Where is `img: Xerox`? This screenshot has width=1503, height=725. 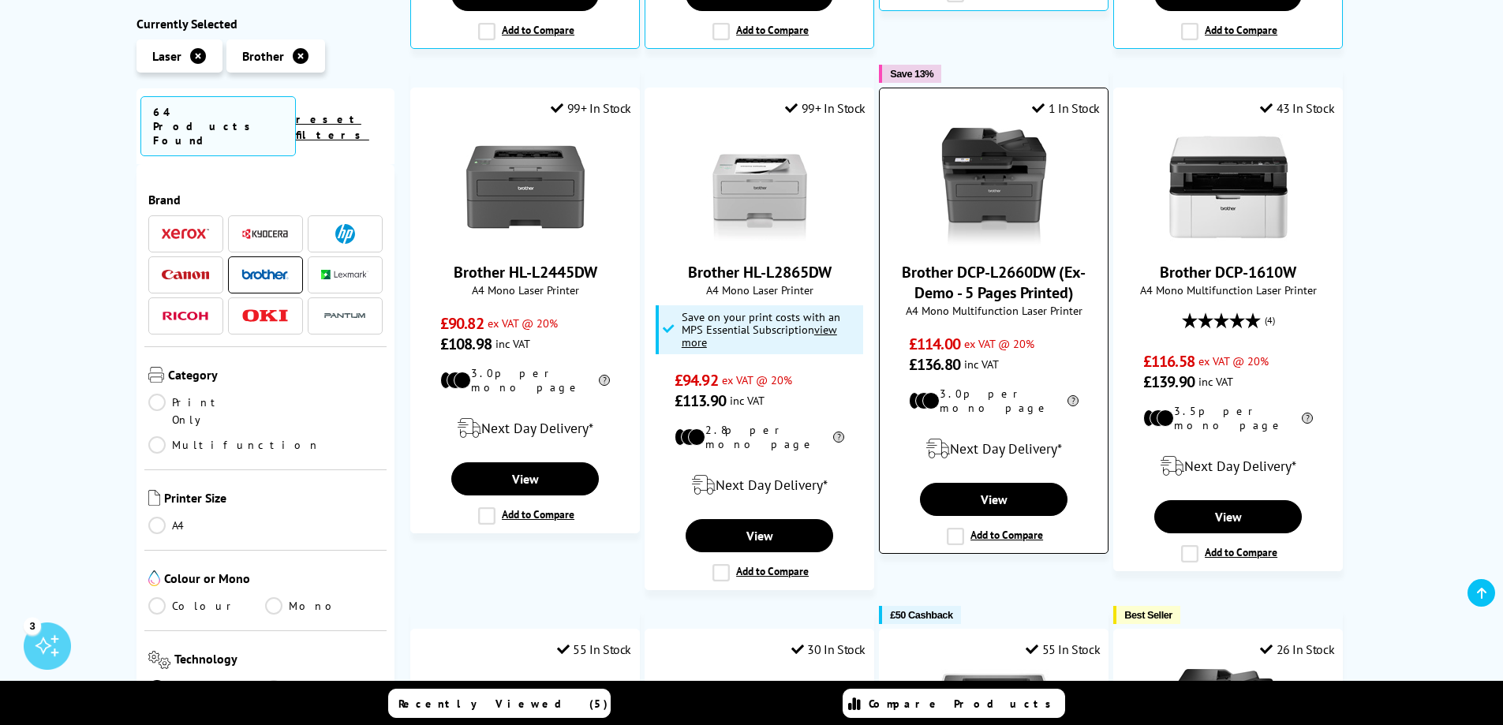 img: Xerox is located at coordinates (185, 234).